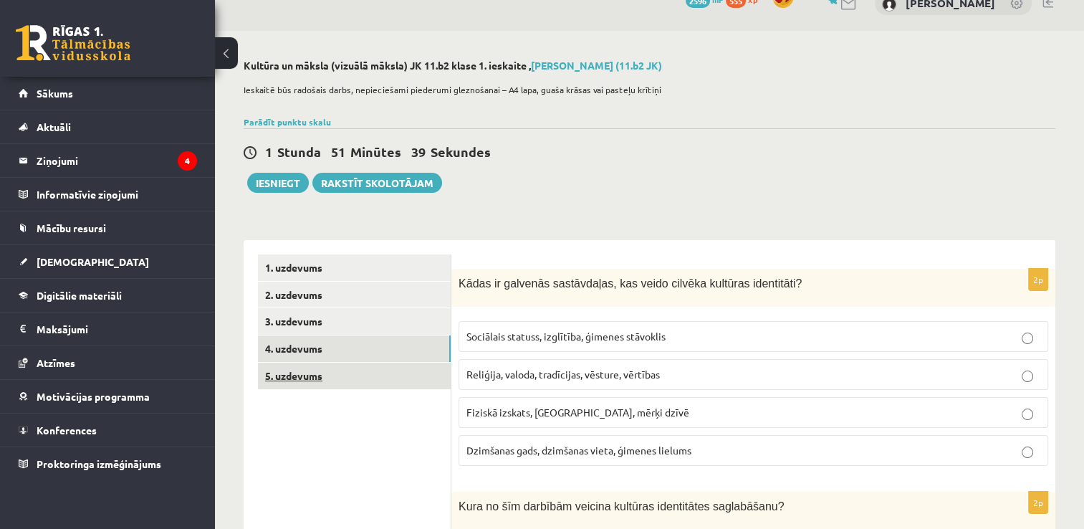 The height and width of the screenshot is (529, 1084). I want to click on input: Reliģija, valoda, tradīcijas, vēsture, vērtības, so click(1028, 376).